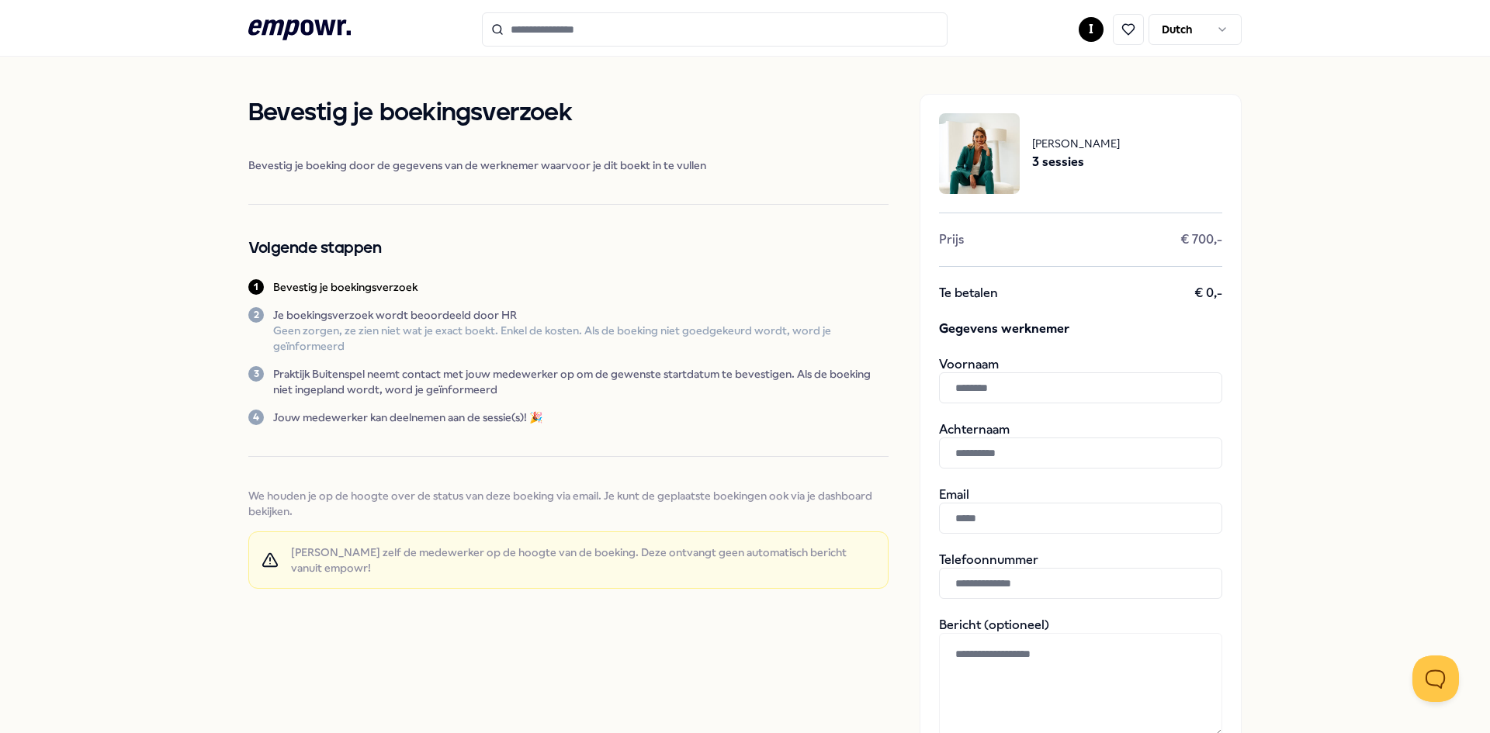 The image size is (1490, 733). Describe the element at coordinates (568, 504) in the screenshot. I see `span: We houden je op de hoogte over de status van deze boeking via email. Je kunt de geplaatste boekin...` at that location.